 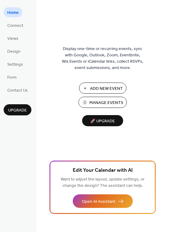 What do you see at coordinates (15, 64) in the screenshot?
I see `a: Settings` at bounding box center [15, 64].